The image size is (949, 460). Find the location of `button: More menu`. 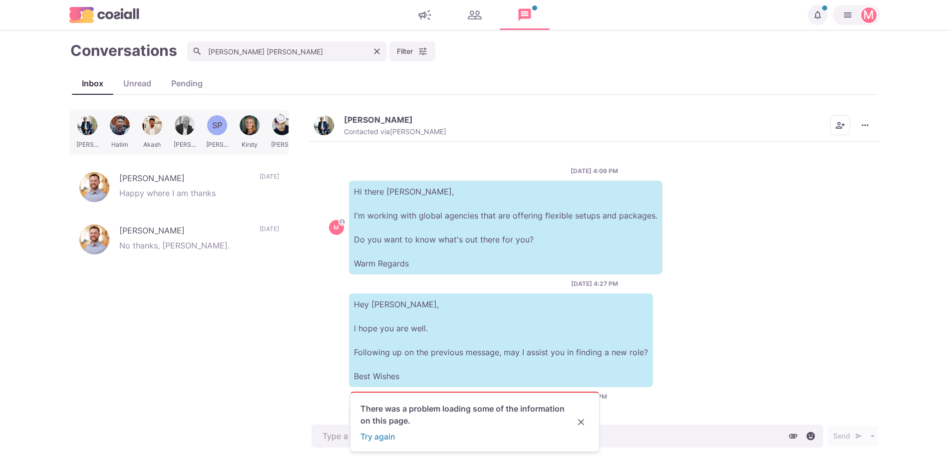

button: More menu is located at coordinates (865, 125).